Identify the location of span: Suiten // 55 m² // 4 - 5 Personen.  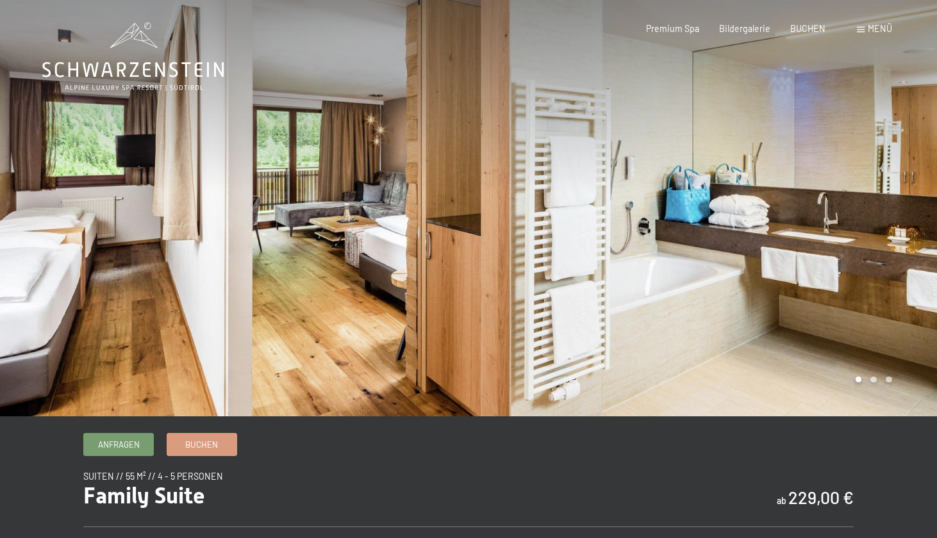
(153, 476).